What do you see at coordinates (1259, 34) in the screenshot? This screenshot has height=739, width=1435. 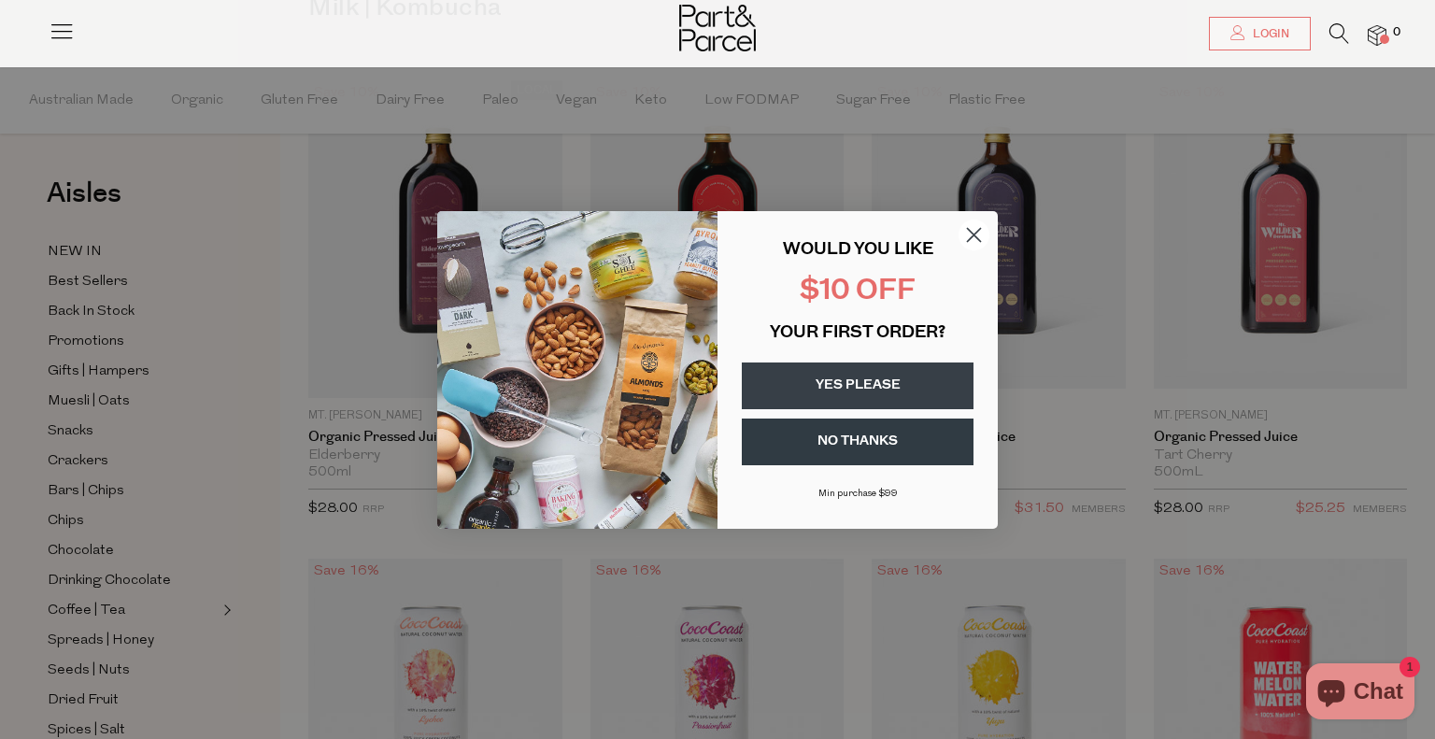 I see `a: Login` at bounding box center [1259, 34].